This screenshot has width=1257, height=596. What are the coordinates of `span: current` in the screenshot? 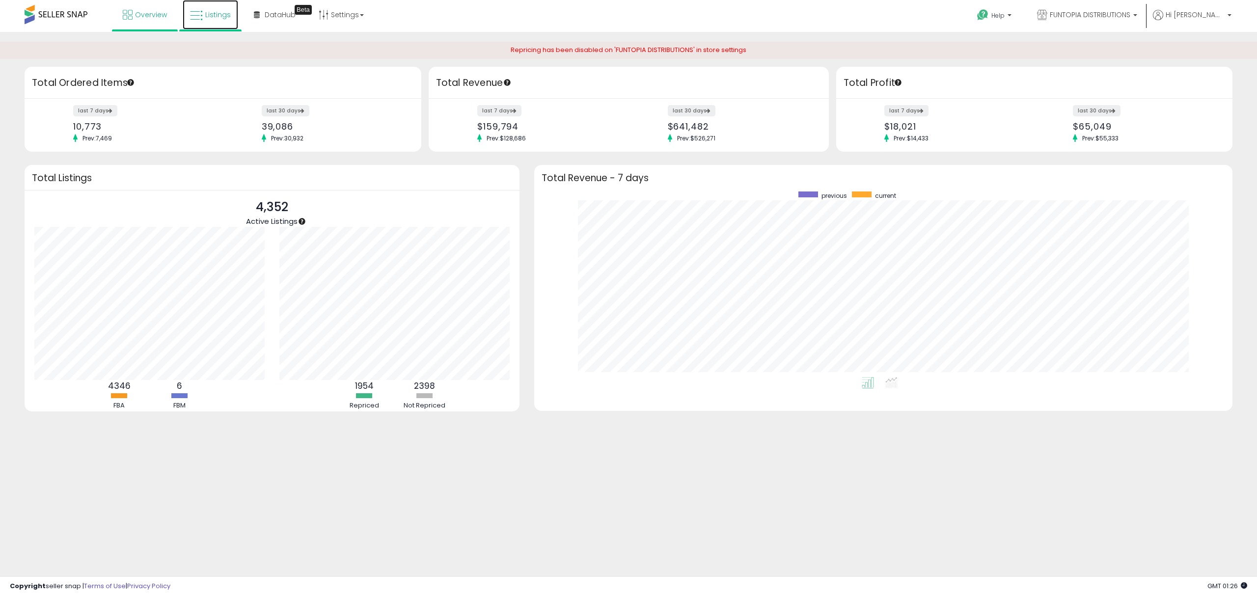 It's located at (886, 195).